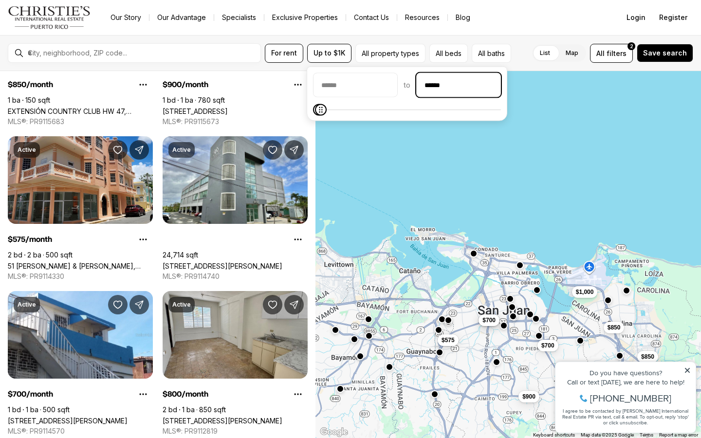 Image resolution: width=701 pixels, height=438 pixels. What do you see at coordinates (458, 85) in the screenshot?
I see `input: priceMax` at bounding box center [458, 85].